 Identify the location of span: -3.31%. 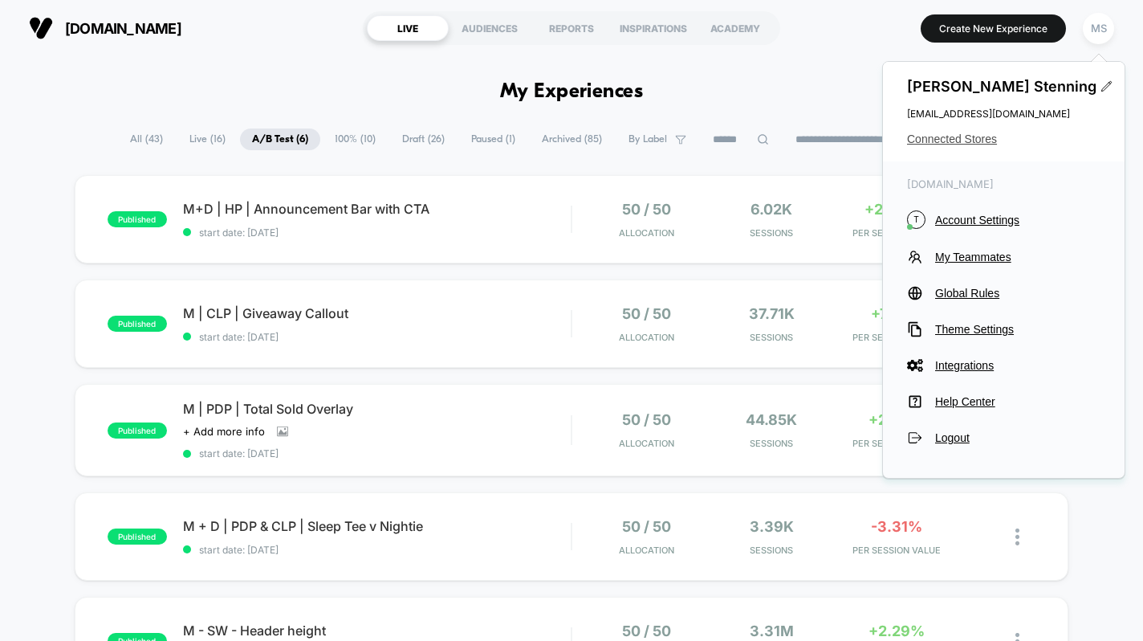
(897, 526).